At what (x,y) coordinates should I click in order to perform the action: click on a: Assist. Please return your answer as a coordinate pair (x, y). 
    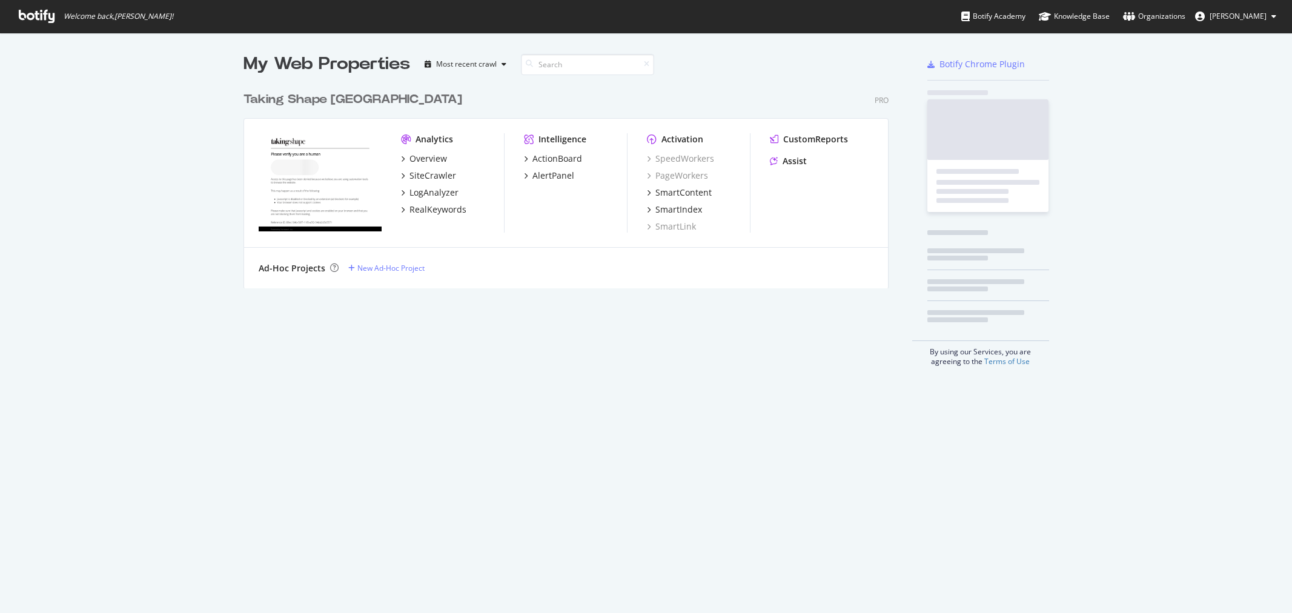
    Looking at the image, I should click on (788, 161).